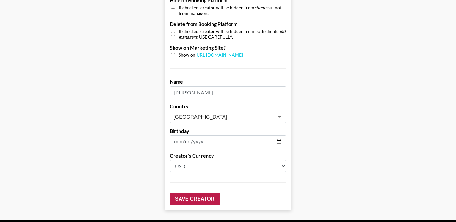  What do you see at coordinates (232, 34) in the screenshot?
I see `em: and managers` at bounding box center [232, 34].